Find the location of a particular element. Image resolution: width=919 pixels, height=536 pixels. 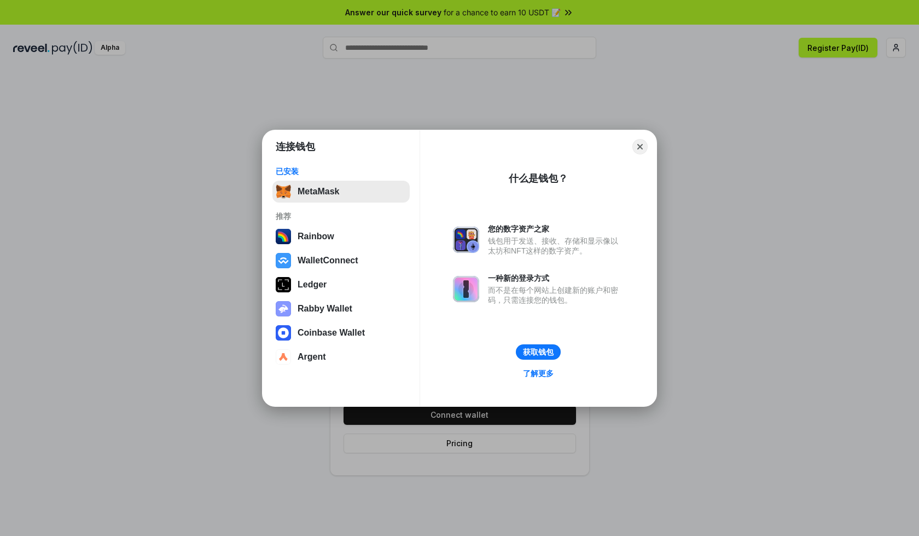

img: svg+xml,%3Csvg%20width%3D%22120%22%20height%3D%22120%22%20viewBox%3D%220%200%20120%20120%22%20fil... is located at coordinates (283, 236).